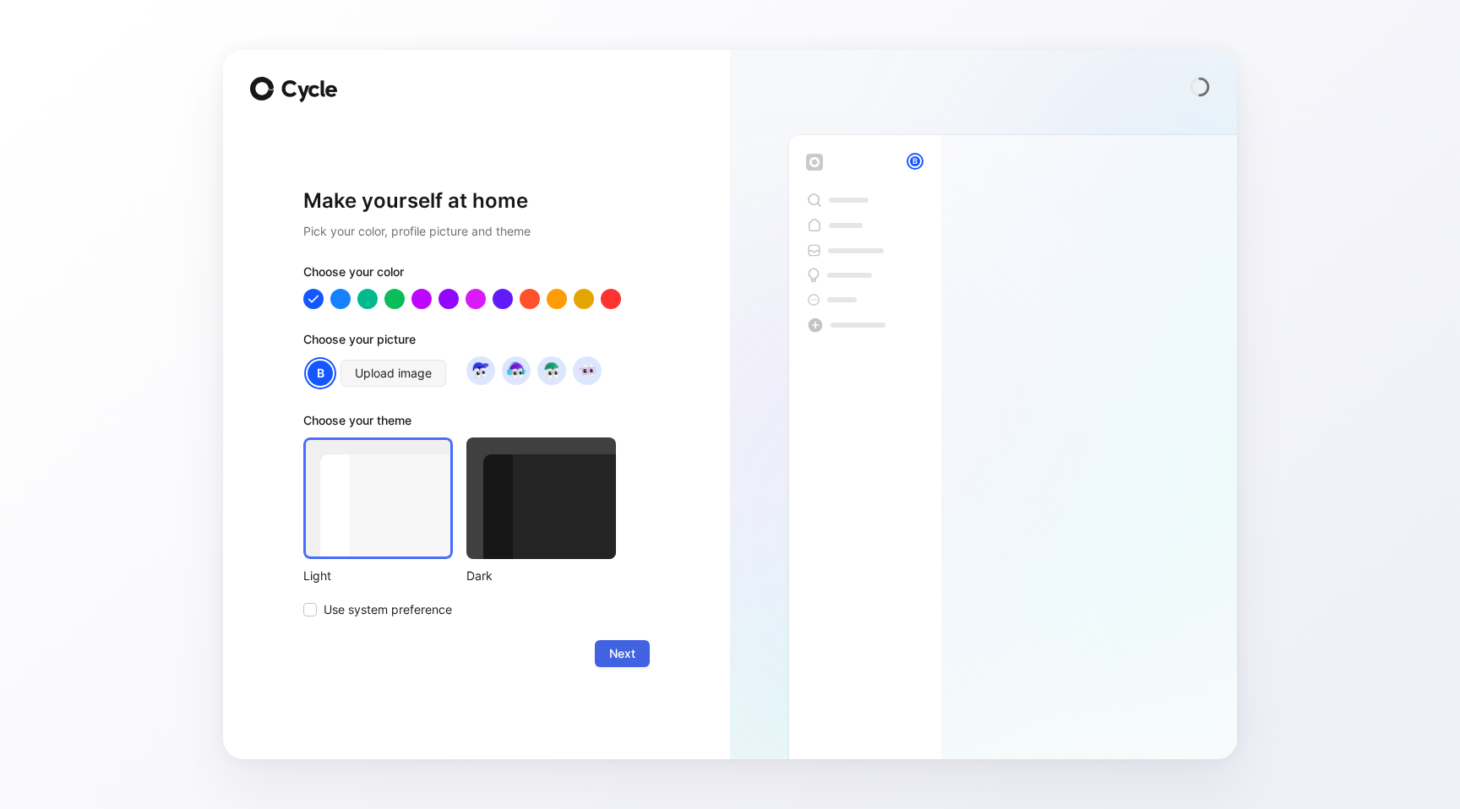 This screenshot has width=1460, height=809. Describe the element at coordinates (622, 654) in the screenshot. I see `button: Next` at that location.